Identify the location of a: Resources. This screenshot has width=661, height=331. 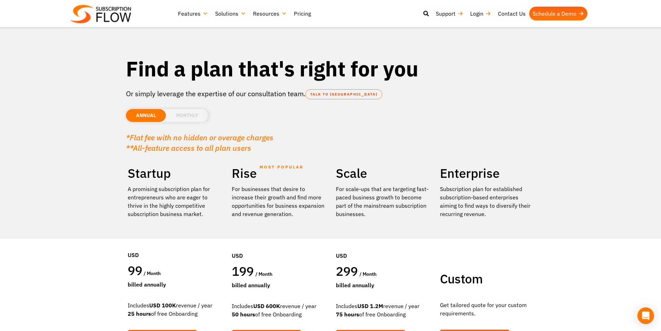
(270, 14).